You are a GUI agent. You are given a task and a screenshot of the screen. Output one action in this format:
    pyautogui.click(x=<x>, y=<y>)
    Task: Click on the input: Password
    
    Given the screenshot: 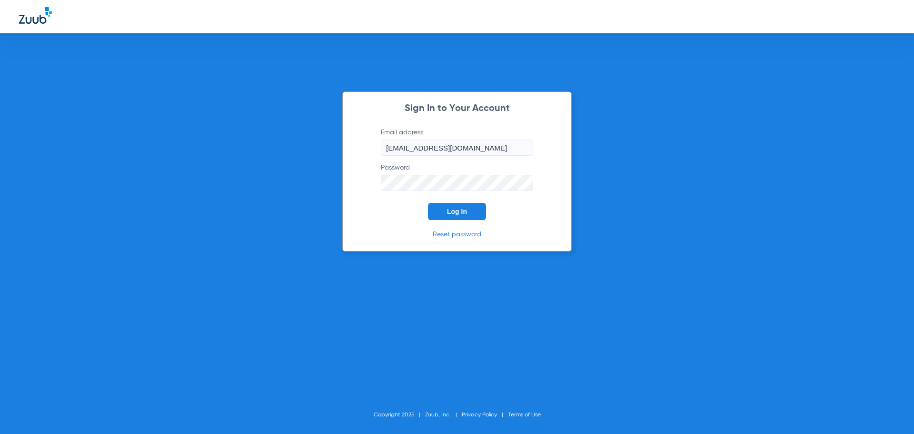 What is the action you would take?
    pyautogui.click(x=457, y=183)
    